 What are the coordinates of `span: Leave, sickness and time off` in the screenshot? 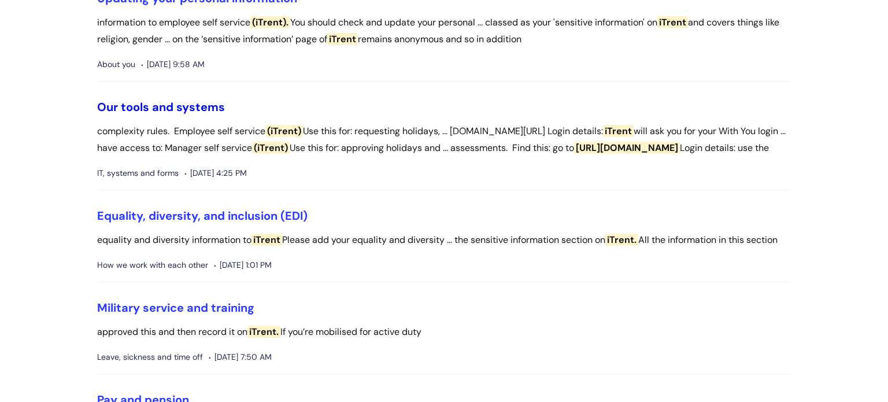 It's located at (150, 357).